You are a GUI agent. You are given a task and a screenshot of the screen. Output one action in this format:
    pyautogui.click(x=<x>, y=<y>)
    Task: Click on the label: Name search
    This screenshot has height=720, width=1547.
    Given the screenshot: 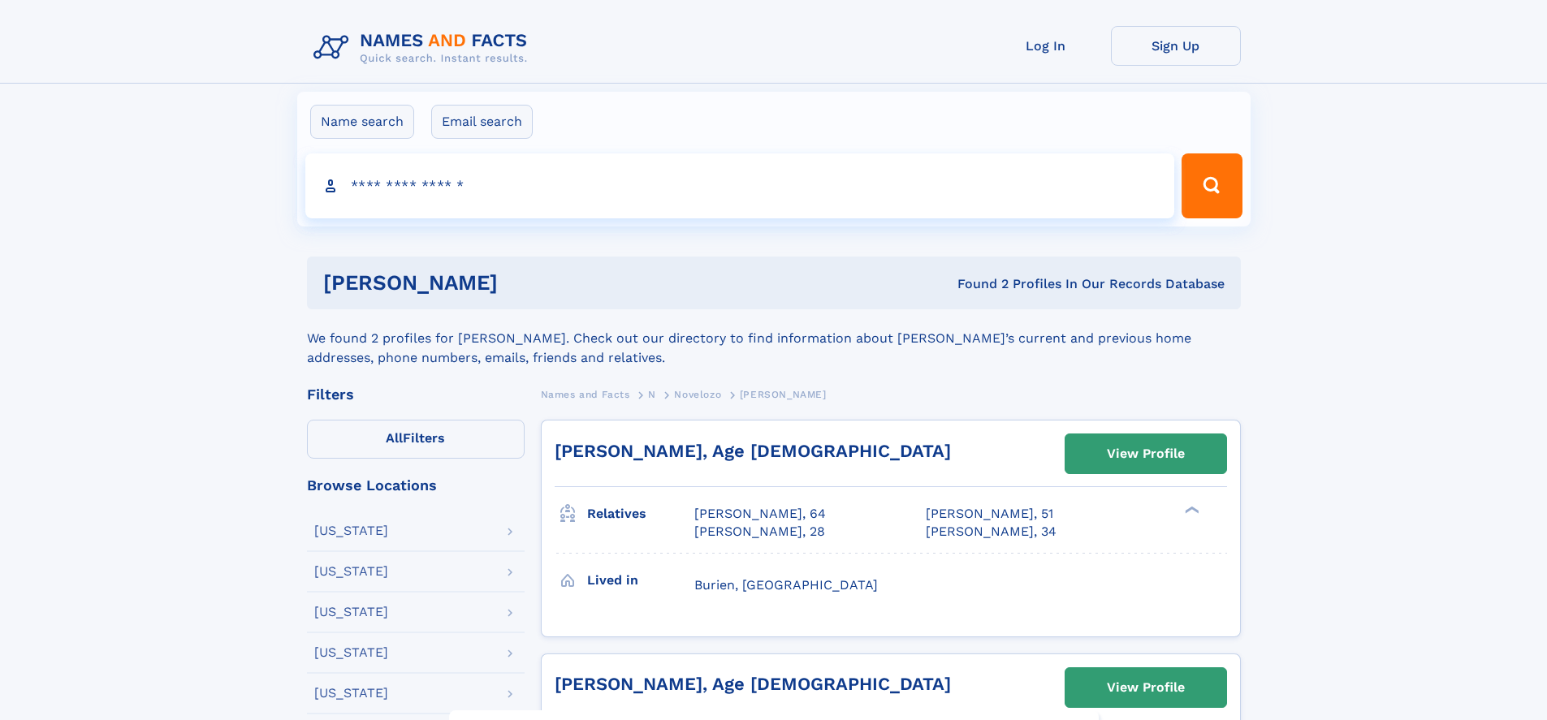 What is the action you would take?
    pyautogui.click(x=362, y=122)
    